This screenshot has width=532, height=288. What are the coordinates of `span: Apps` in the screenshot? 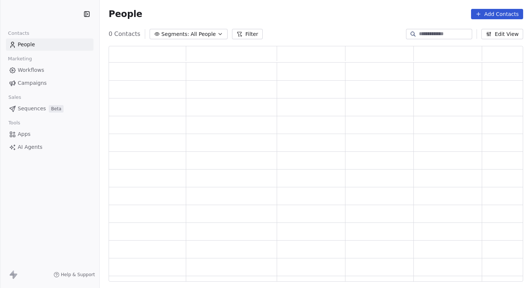 It's located at (24, 134).